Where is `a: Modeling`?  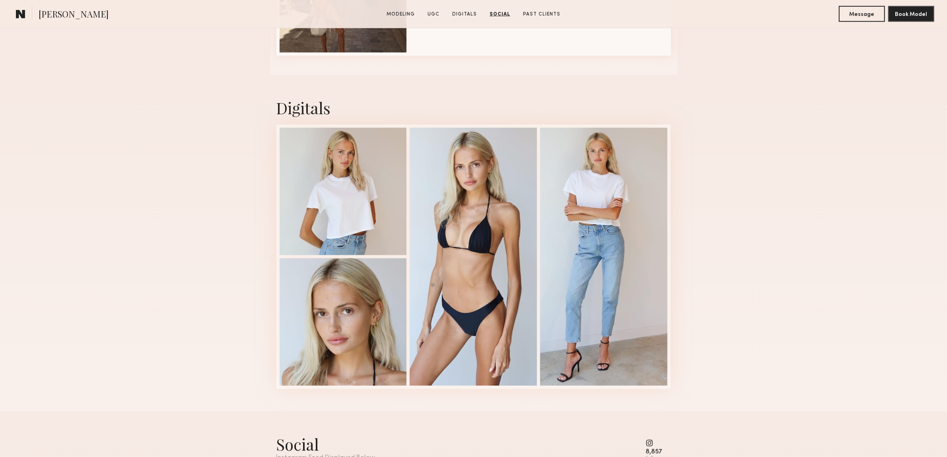 a: Modeling is located at coordinates (401, 14).